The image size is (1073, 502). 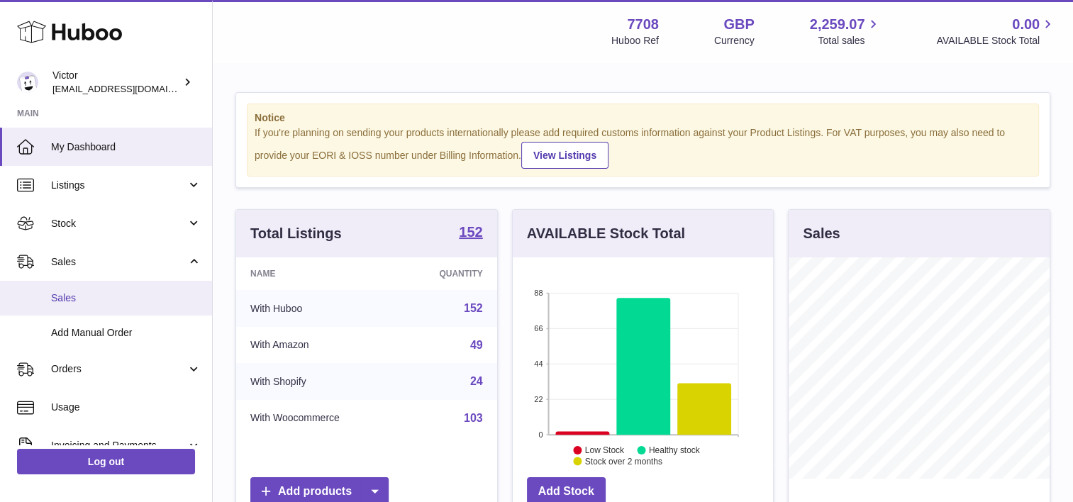 I want to click on td: With Amazon, so click(x=317, y=345).